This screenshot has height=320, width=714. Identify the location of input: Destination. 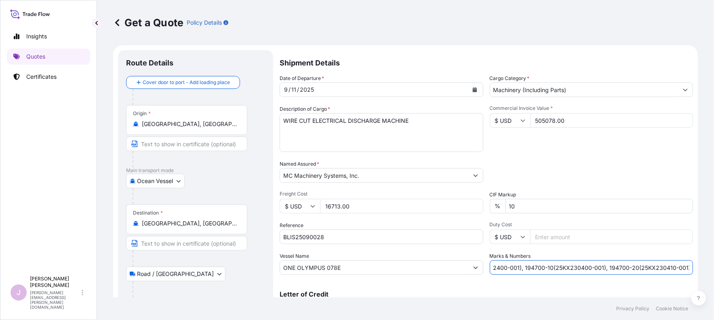
(189, 223).